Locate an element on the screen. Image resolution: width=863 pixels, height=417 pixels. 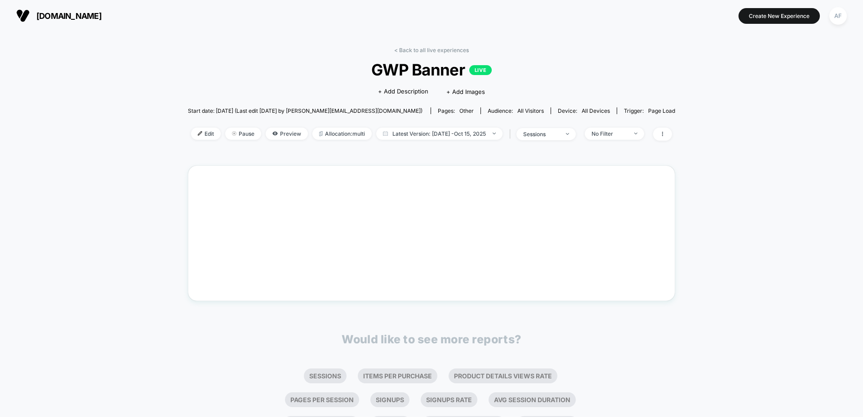
img: edit is located at coordinates (200, 133).